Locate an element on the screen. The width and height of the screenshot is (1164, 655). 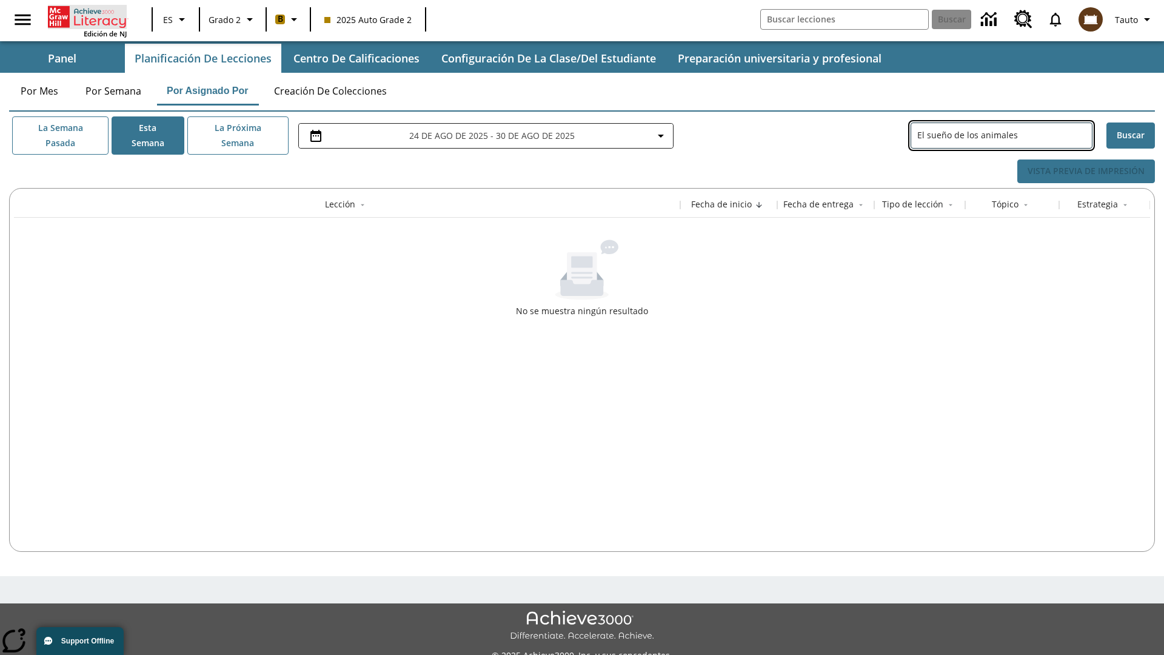
button: Seleccione el intervalo de fechas opción del menú is located at coordinates (486, 136).